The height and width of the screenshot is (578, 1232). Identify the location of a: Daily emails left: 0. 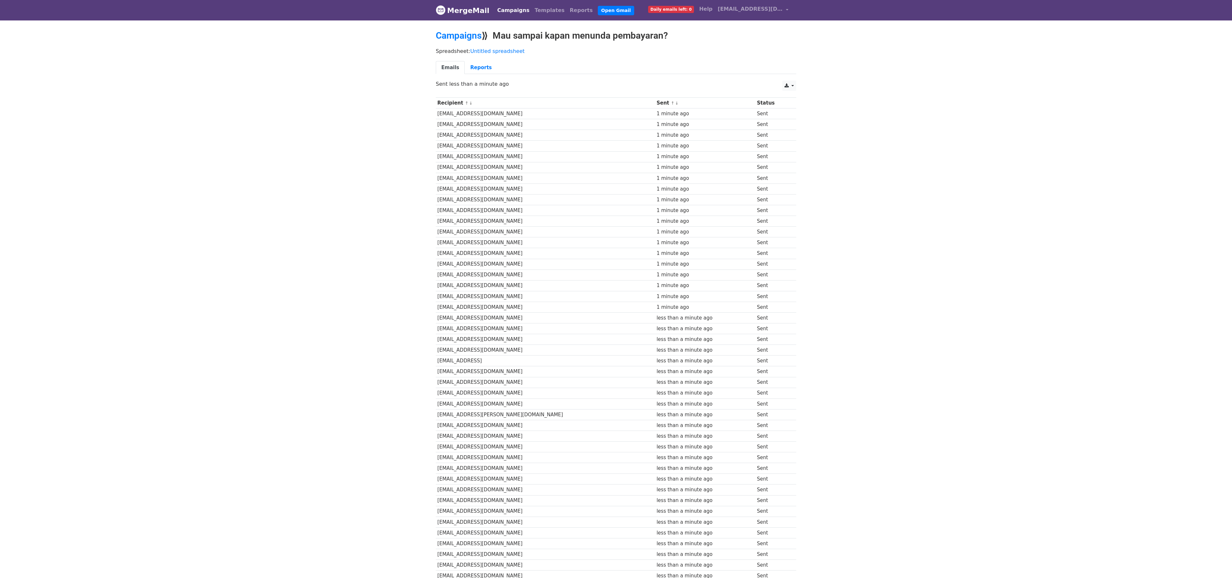
(671, 9).